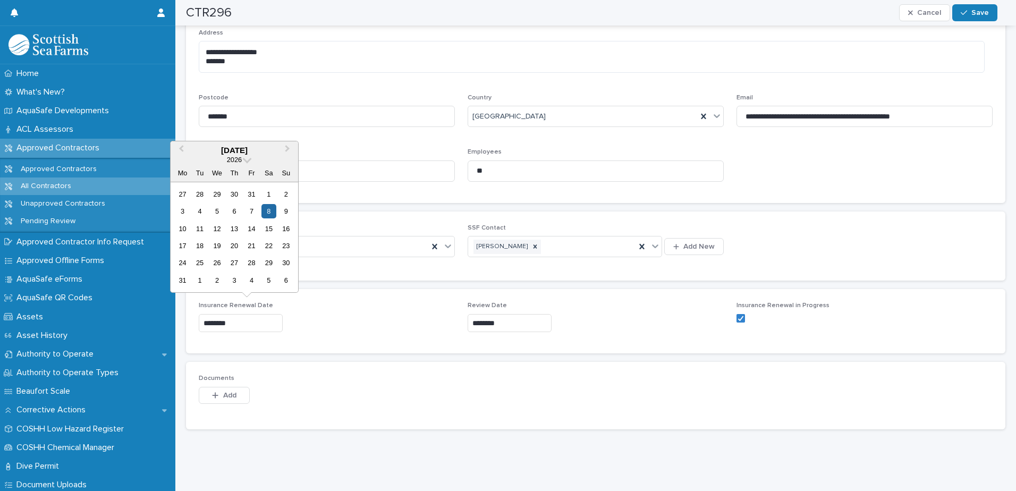  Describe the element at coordinates (234, 173) in the screenshot. I see `div: Th` at that location.